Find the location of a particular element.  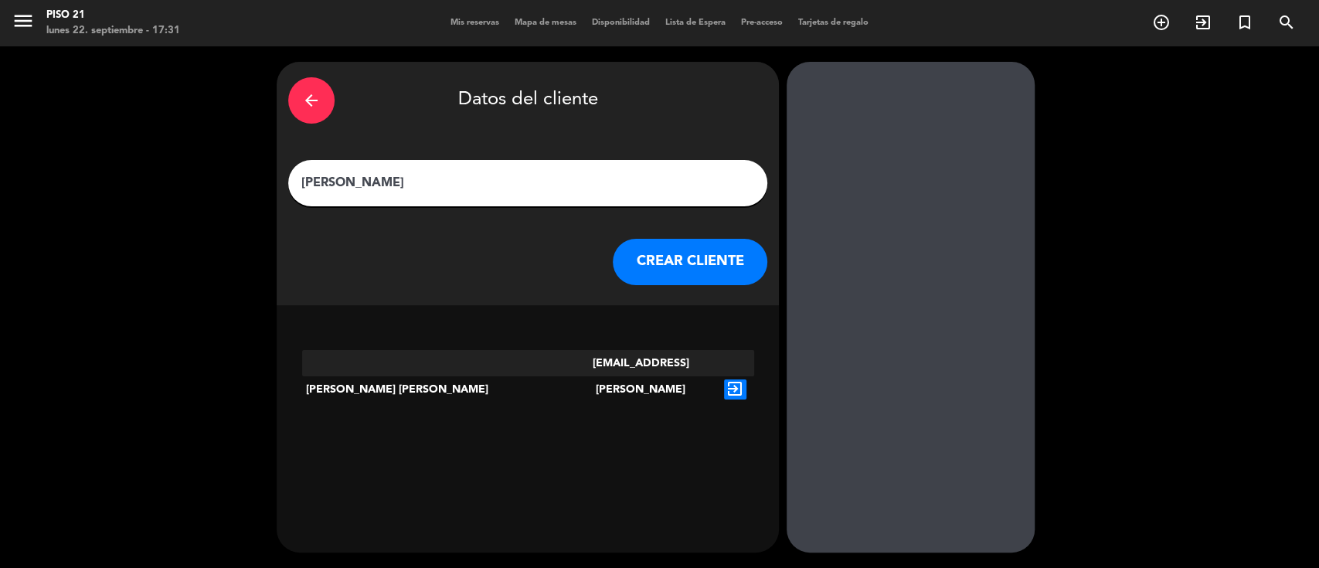

i: add_circle_outline is located at coordinates (1161, 22).